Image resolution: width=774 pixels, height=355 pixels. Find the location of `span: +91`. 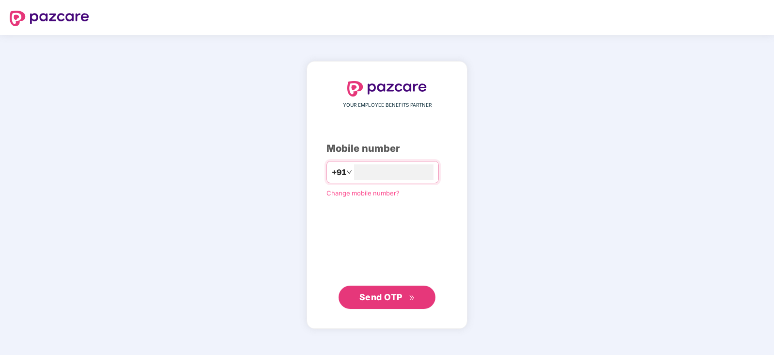

span: +91 is located at coordinates (339, 172).